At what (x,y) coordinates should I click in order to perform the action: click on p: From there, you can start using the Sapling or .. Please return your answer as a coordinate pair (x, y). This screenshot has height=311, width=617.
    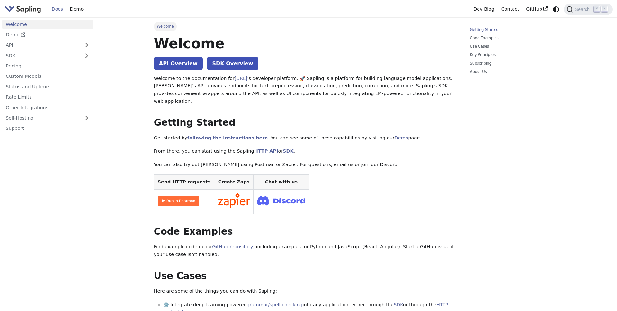
    Looking at the image, I should click on (305, 151).